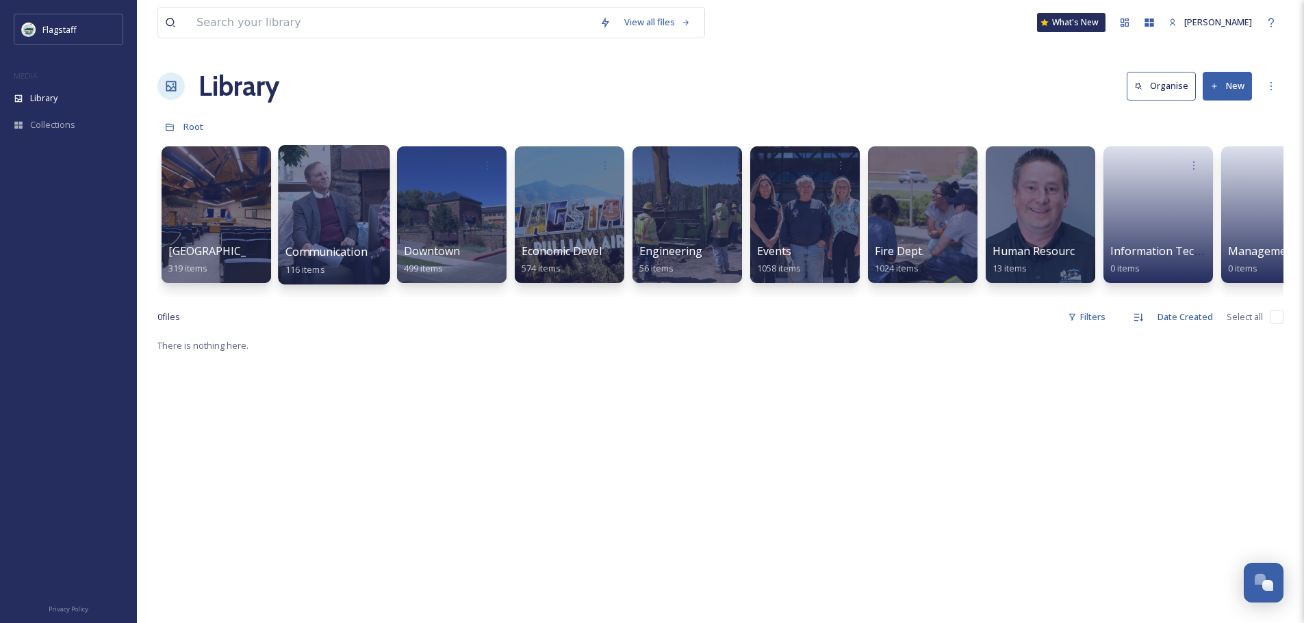 This screenshot has height=623, width=1304. What do you see at coordinates (68, 608) in the screenshot?
I see `a: Privacy Policy` at bounding box center [68, 608].